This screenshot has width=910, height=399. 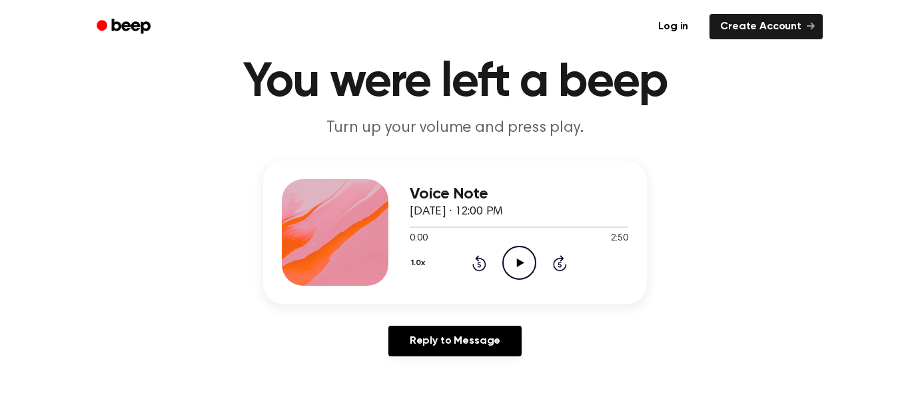 I want to click on span: 0:00, so click(x=418, y=239).